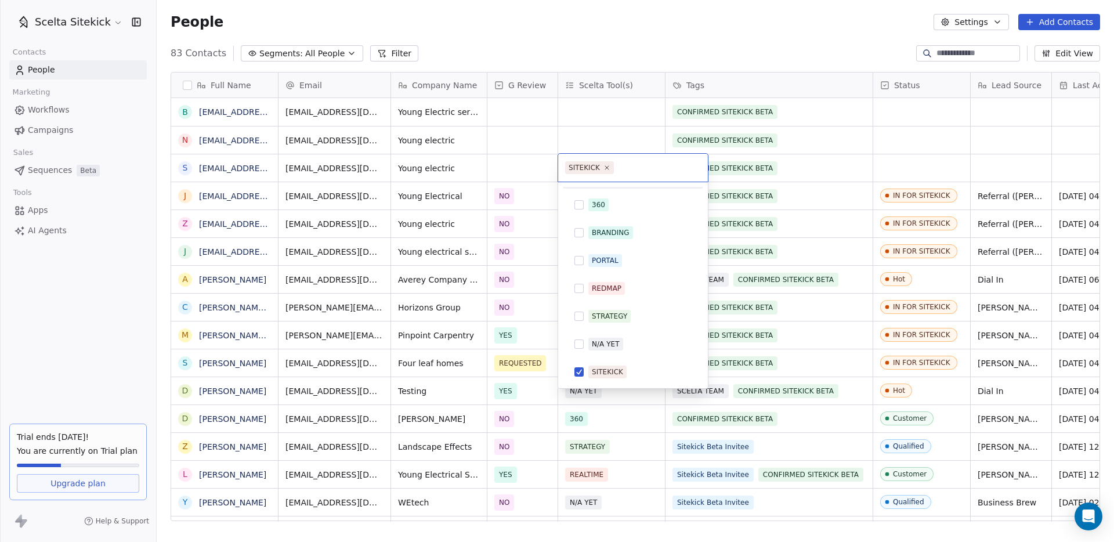  I want to click on div: BRANDING, so click(610, 233).